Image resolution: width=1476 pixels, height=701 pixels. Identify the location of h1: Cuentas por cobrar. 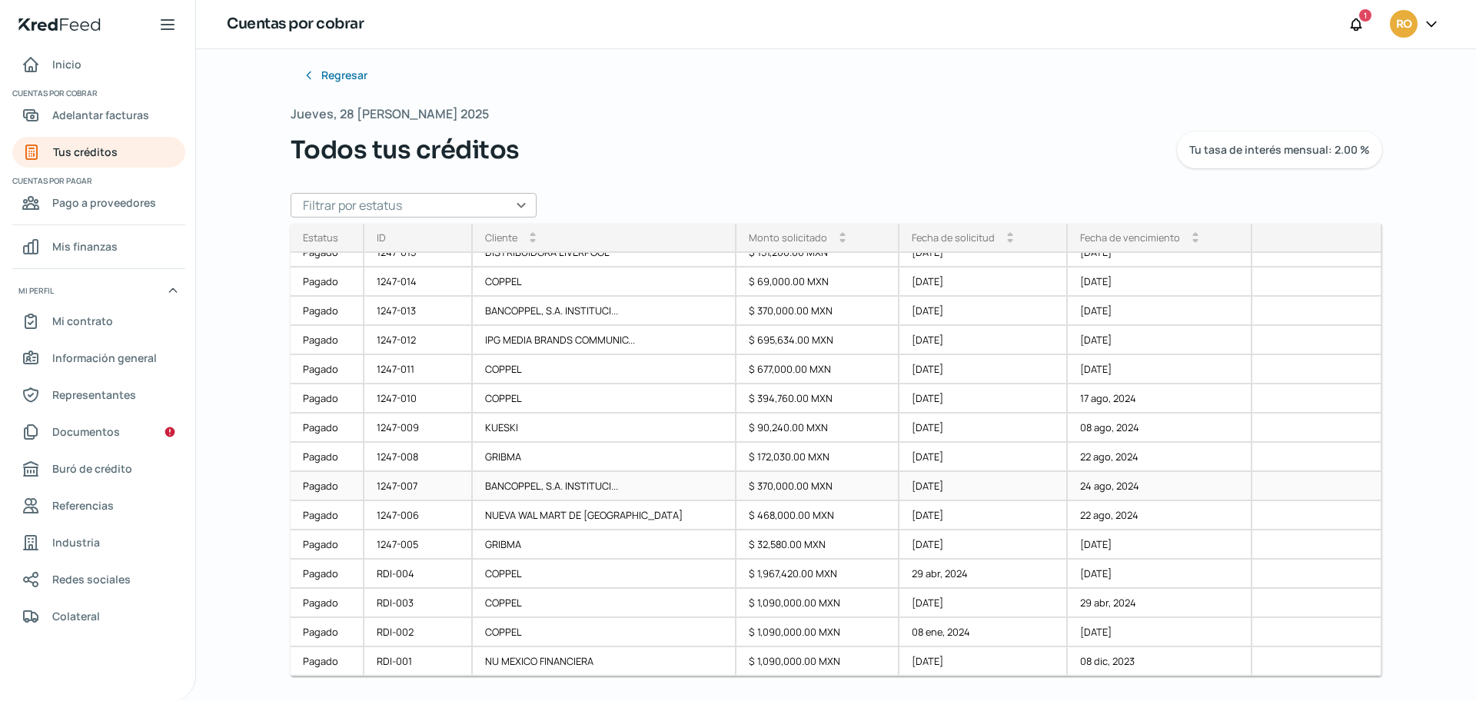
(295, 24).